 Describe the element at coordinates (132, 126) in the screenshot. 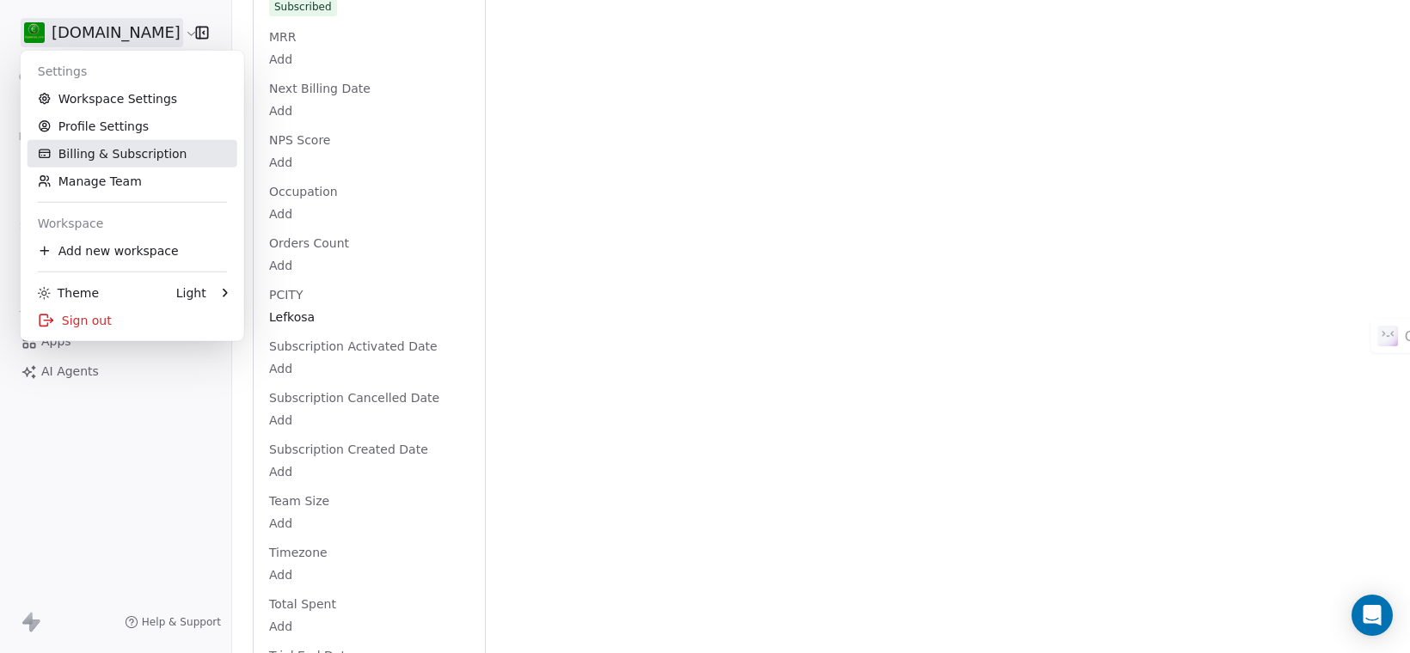

I see `a: Profile Settings` at that location.